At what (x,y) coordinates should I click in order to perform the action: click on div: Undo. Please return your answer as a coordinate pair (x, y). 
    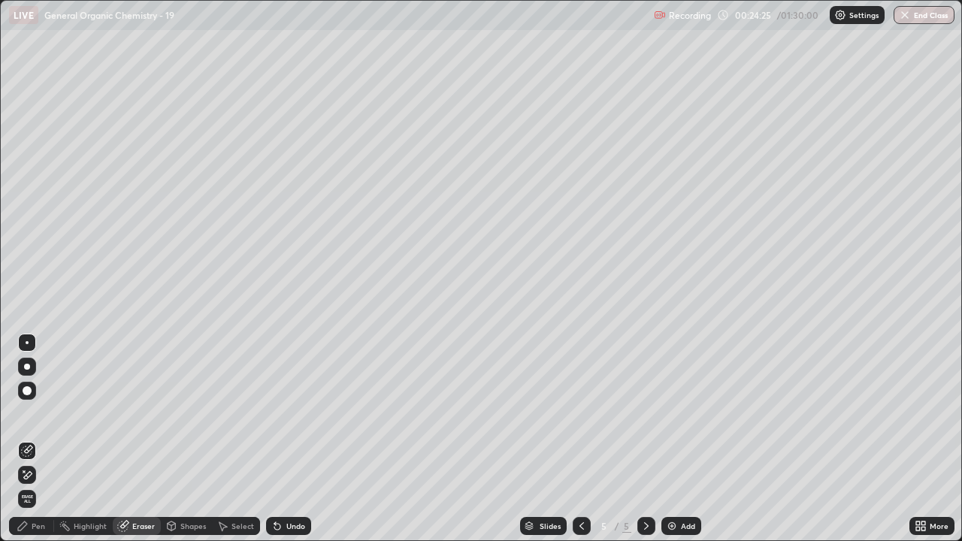
    Looking at the image, I should click on (295, 526).